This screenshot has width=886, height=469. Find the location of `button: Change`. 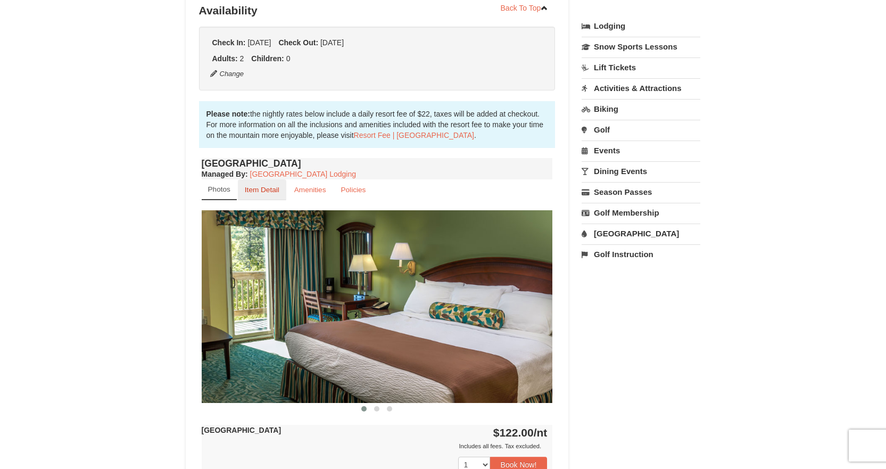

button: Change is located at coordinates (227, 74).